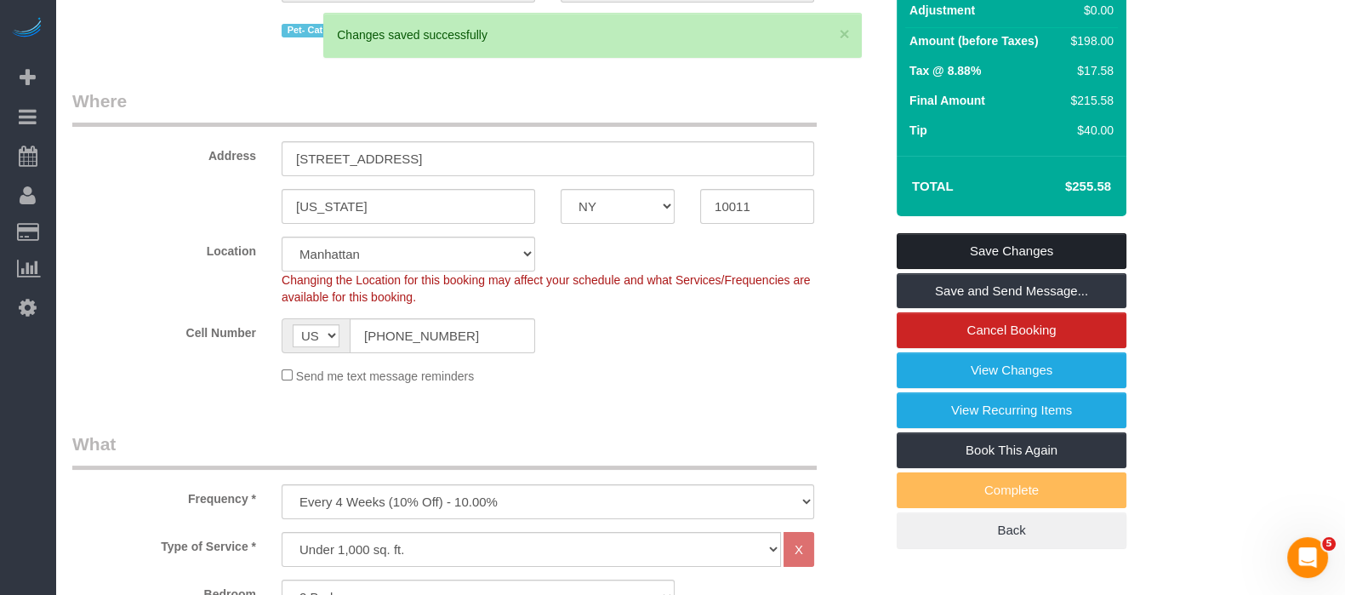 Image resolution: width=1345 pixels, height=595 pixels. What do you see at coordinates (305, 31) in the screenshot?
I see `span: Pet- Cat` at bounding box center [305, 31].